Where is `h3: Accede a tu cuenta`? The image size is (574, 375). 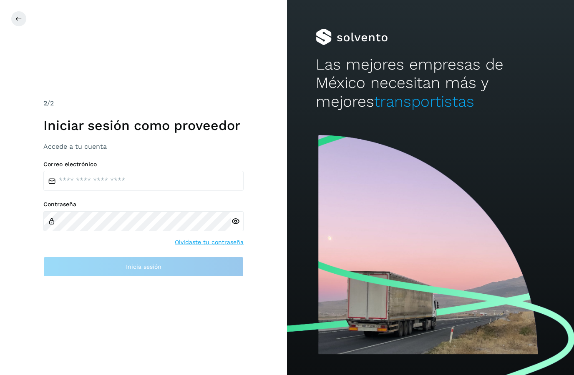
h3: Accede a tu cuenta is located at coordinates (143, 146).